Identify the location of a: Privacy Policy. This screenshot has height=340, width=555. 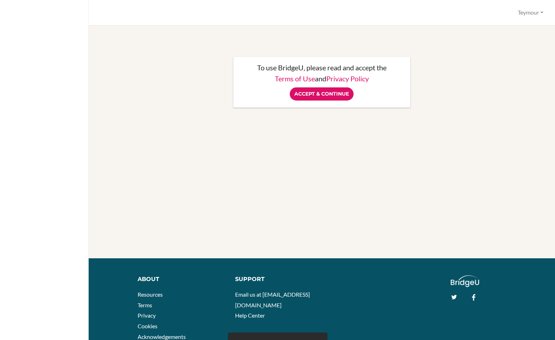
(348, 78).